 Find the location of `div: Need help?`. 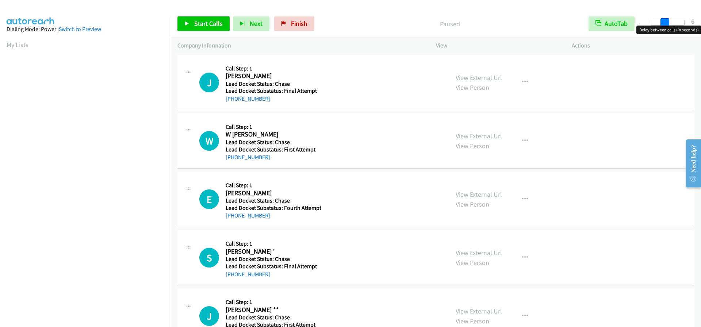

div: Need help? is located at coordinates (14, 24).